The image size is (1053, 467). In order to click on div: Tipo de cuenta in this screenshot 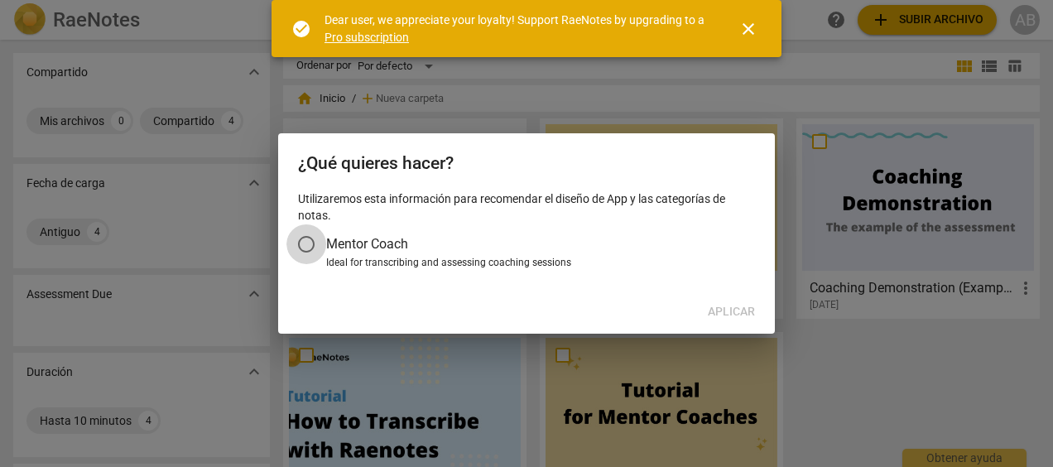, I will do `click(527, 248)`.